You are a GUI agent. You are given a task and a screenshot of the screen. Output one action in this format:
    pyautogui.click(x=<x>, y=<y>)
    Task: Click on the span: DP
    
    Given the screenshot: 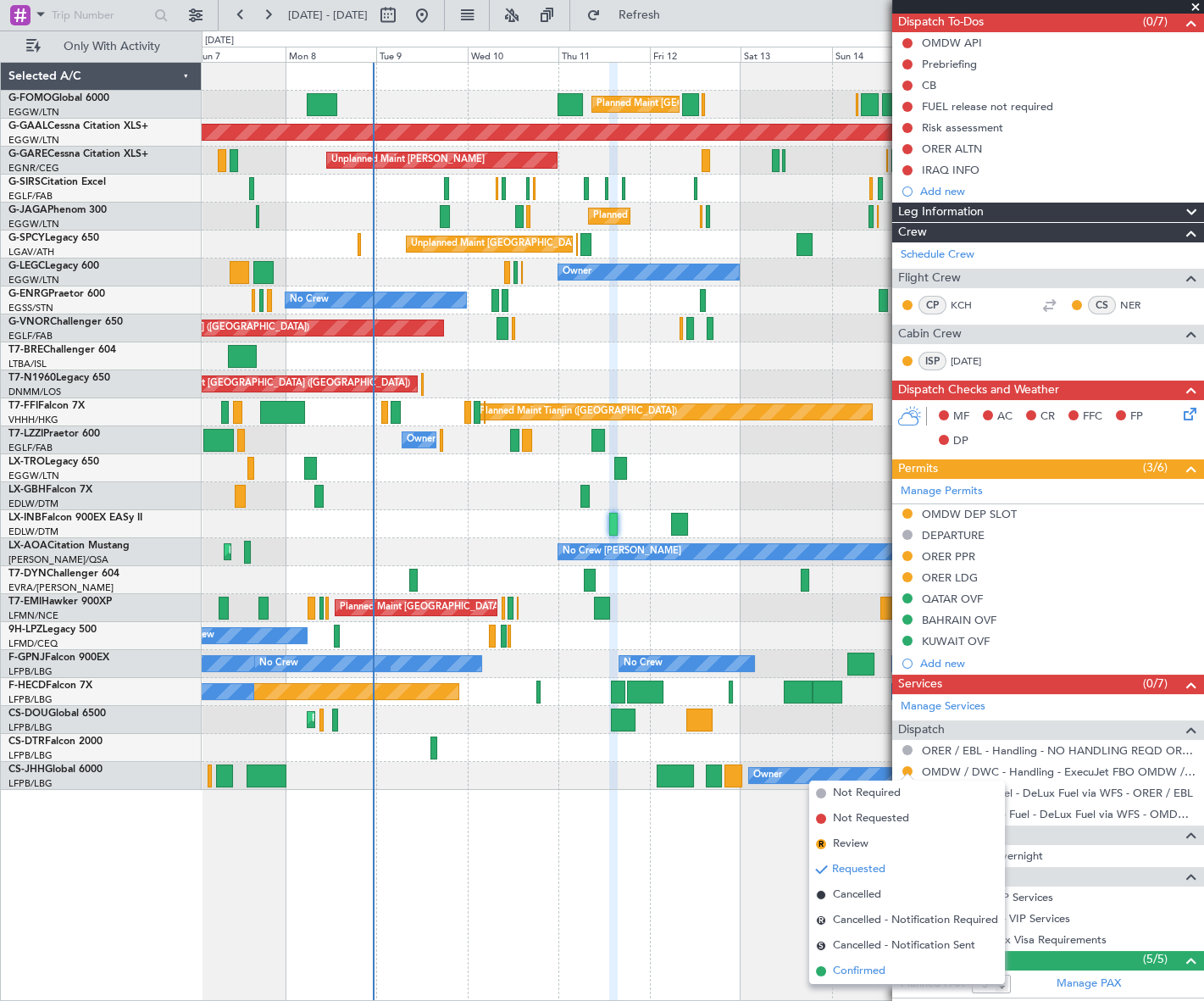 What is the action you would take?
    pyautogui.click(x=961, y=442)
    